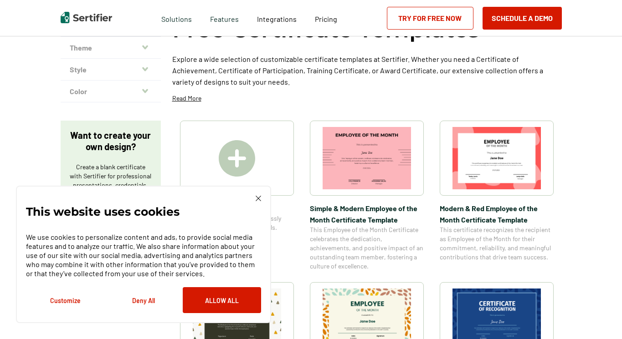 Image resolution: width=622 pixels, height=339 pixels. I want to click on span: Pricing, so click(326, 19).